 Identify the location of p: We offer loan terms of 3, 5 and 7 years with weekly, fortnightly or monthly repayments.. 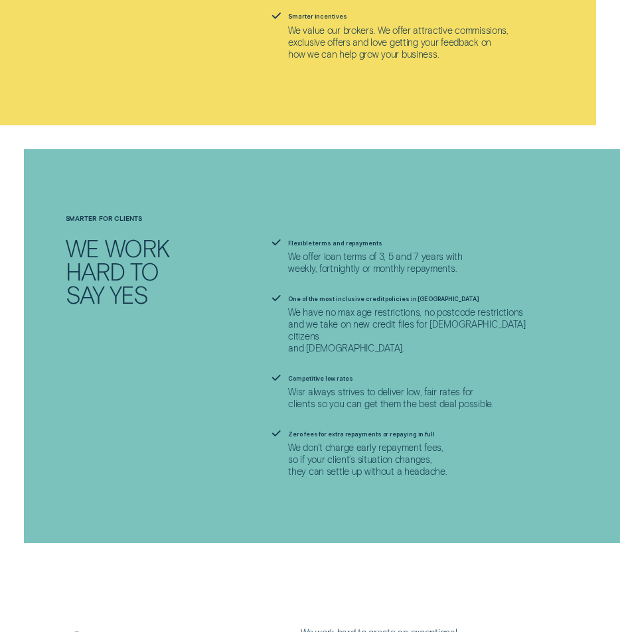
(375, 263).